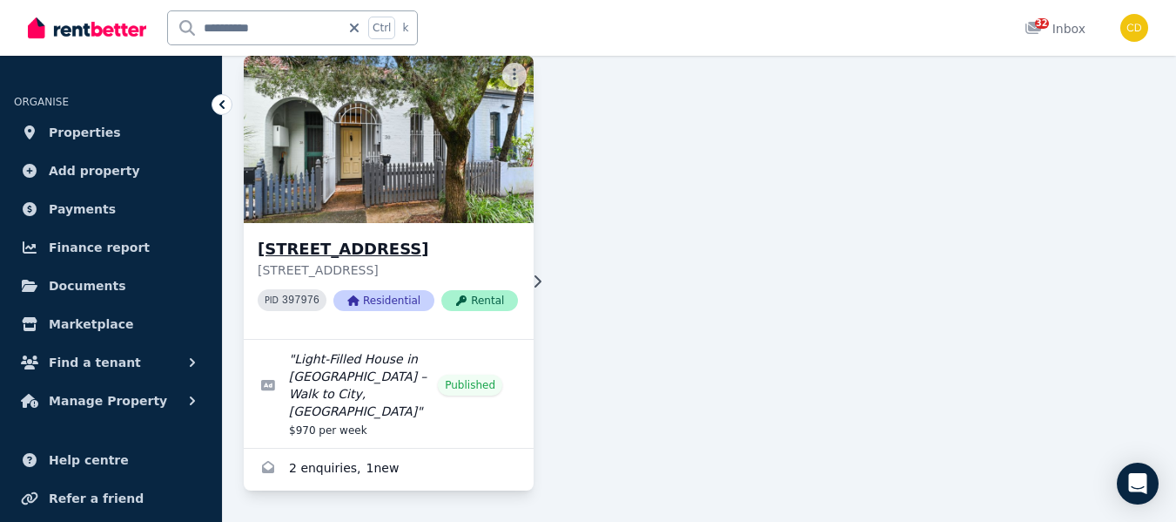  I want to click on span: k, so click(405, 28).